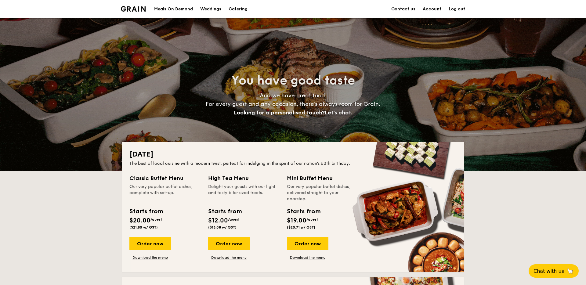 Image resolution: width=586 pixels, height=285 pixels. Describe the element at coordinates (140, 221) in the screenshot. I see `span: $20.00` at that location.